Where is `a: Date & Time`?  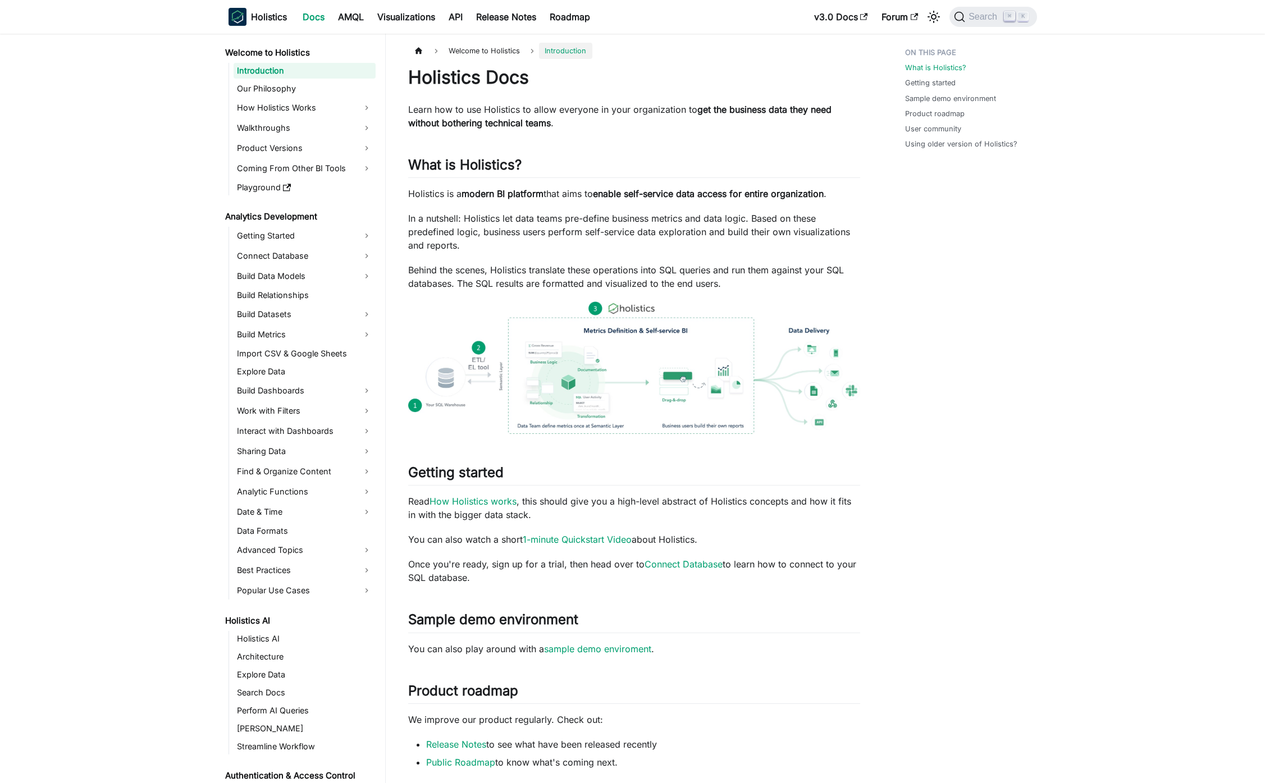
a: Date & Time is located at coordinates (304, 512).